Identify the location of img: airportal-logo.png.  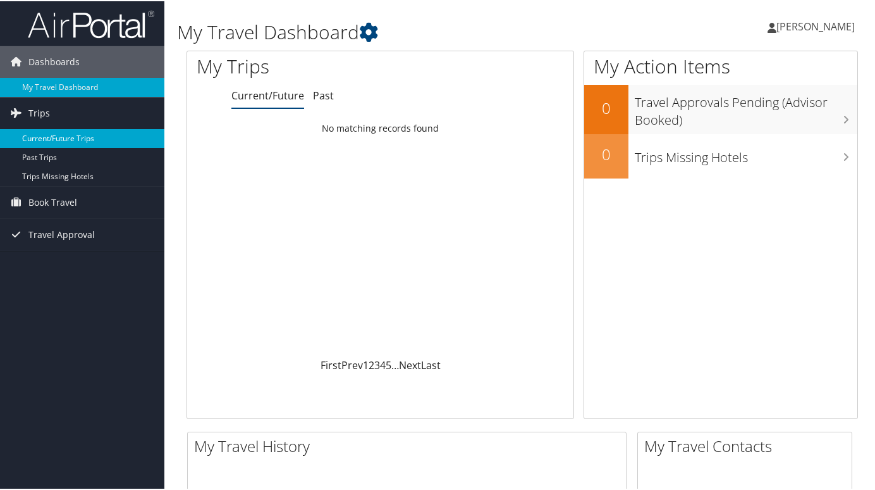
(91, 23).